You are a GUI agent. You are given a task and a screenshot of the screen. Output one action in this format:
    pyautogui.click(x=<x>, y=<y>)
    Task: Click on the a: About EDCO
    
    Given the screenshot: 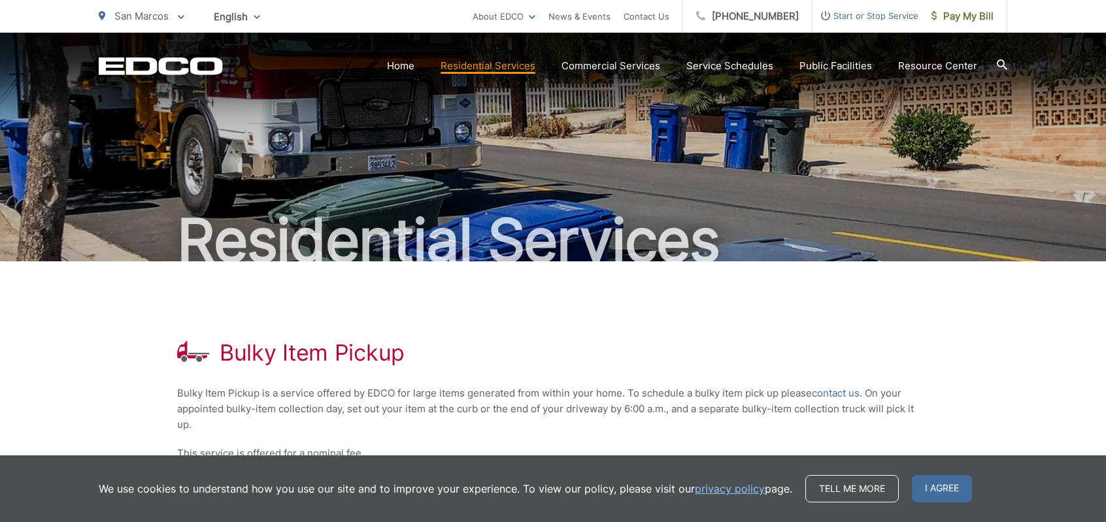 What is the action you would take?
    pyautogui.click(x=504, y=16)
    